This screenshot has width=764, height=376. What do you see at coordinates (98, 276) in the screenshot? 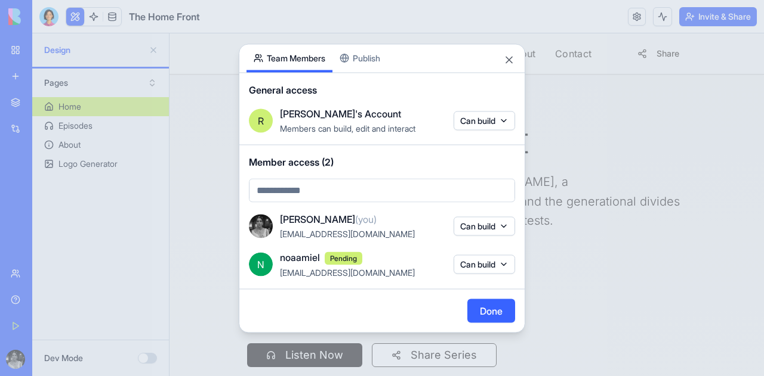
I see `div: Episodes` at bounding box center [98, 276].